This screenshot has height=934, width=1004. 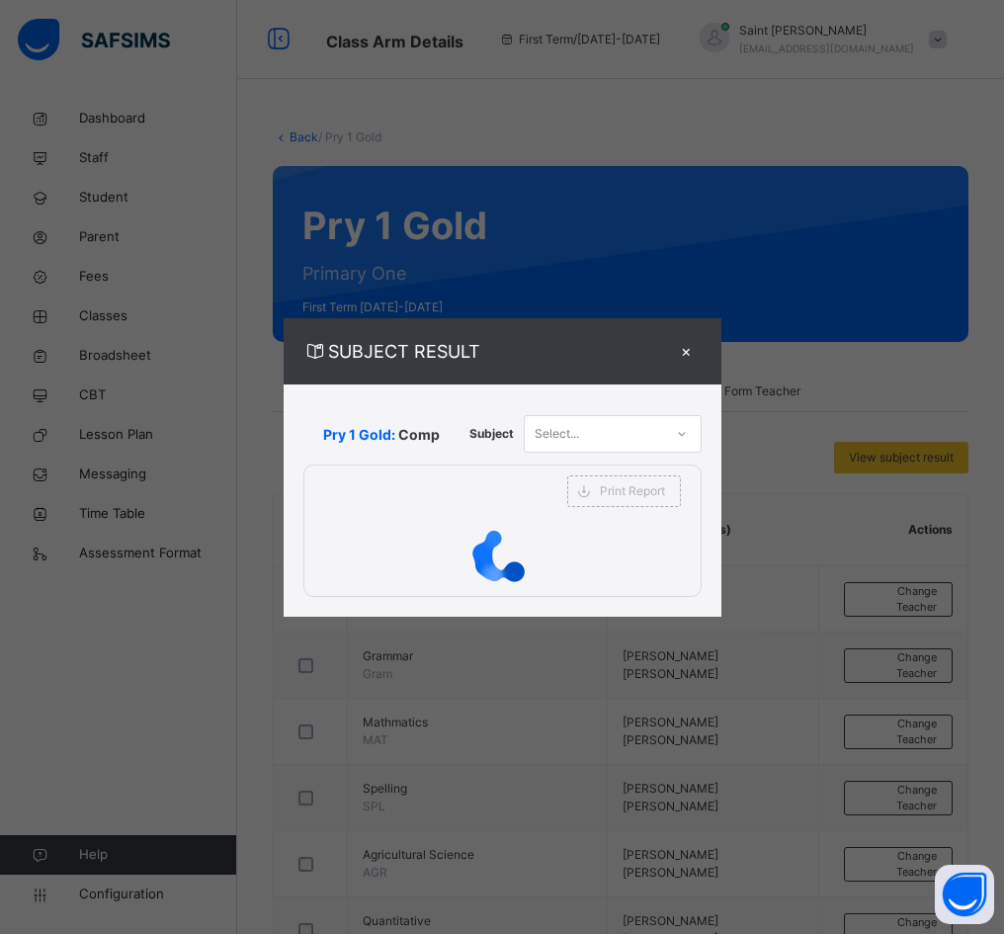 I want to click on button: Open asap, so click(x=965, y=895).